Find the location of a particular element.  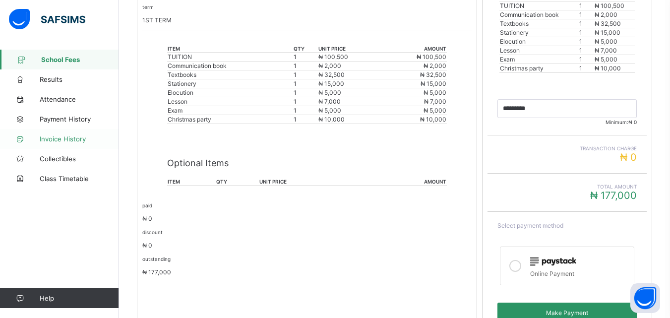

div: Exam is located at coordinates (230, 110).